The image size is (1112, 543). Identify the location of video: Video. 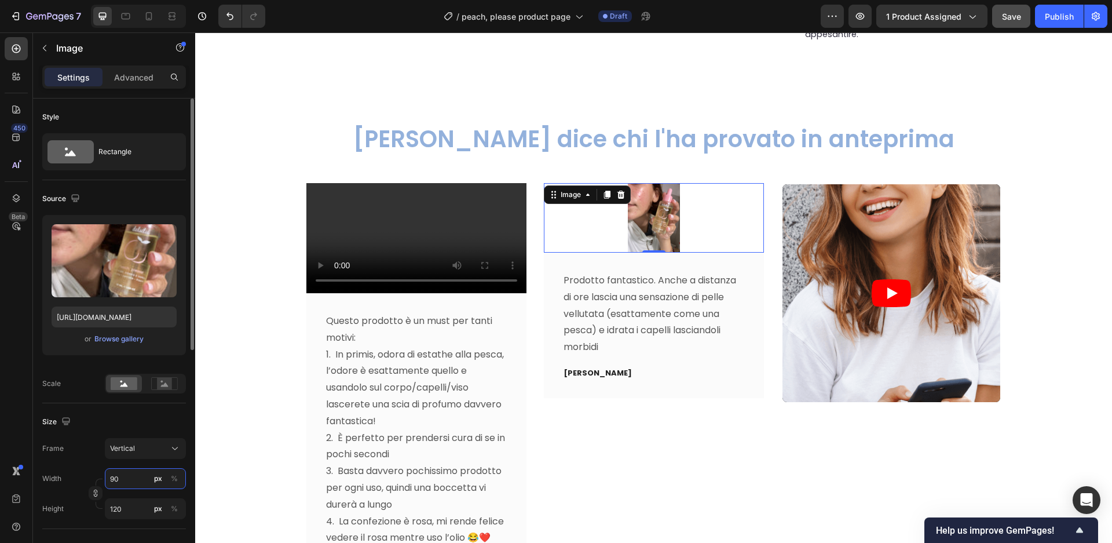
(221, 206).